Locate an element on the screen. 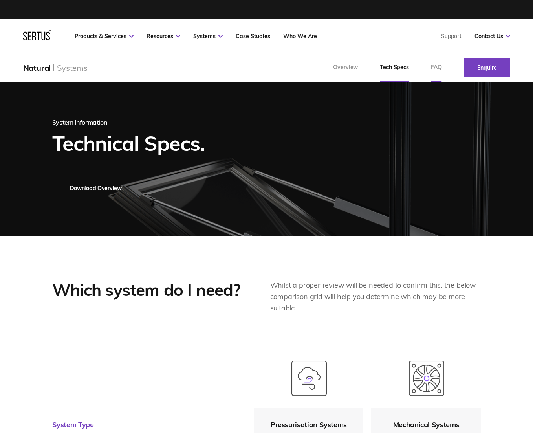 The height and width of the screenshot is (433, 533). div: Systems is located at coordinates (72, 68).